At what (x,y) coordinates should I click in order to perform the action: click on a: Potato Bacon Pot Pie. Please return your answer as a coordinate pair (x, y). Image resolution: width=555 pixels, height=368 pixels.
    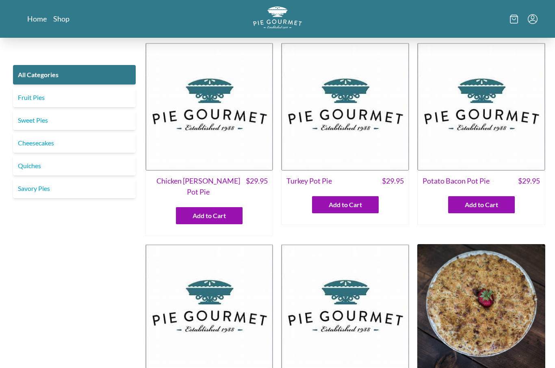
    Looking at the image, I should click on (481, 106).